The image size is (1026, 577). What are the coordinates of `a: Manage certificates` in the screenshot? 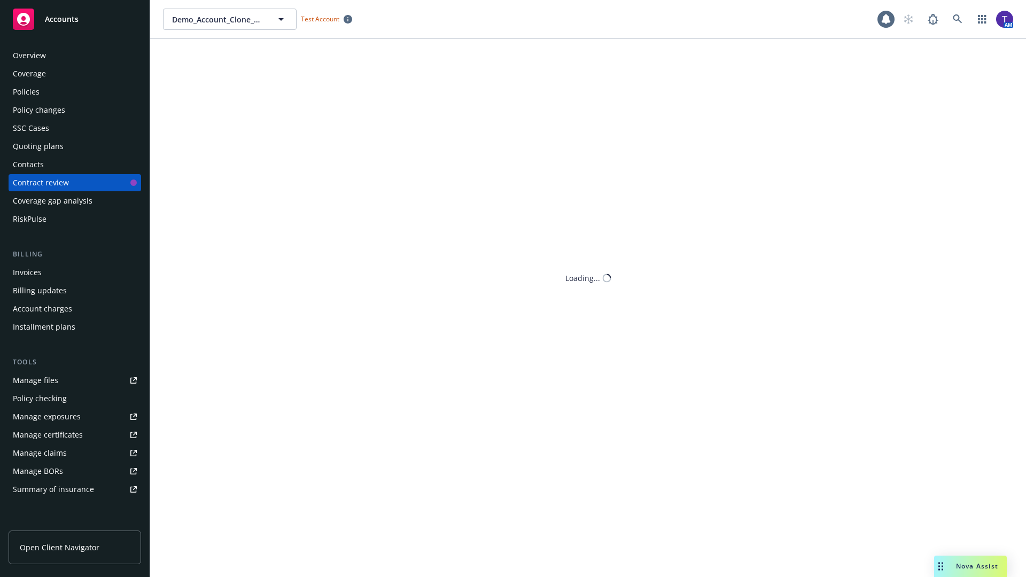 It's located at (75, 435).